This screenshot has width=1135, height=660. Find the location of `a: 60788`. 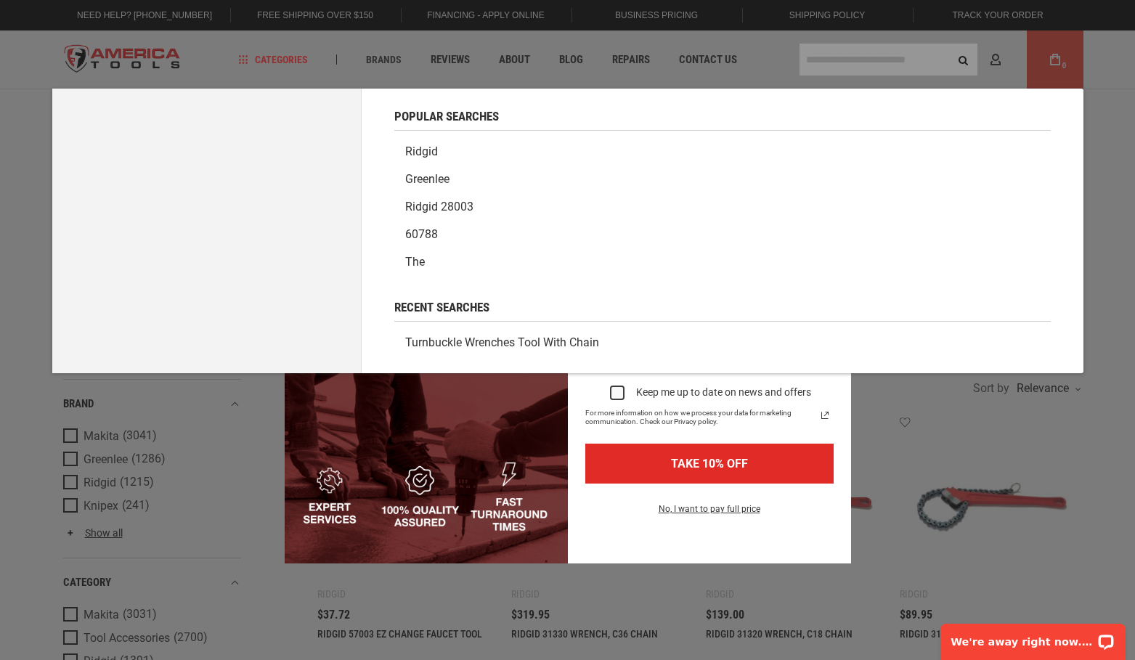

a: 60788 is located at coordinates (722, 235).